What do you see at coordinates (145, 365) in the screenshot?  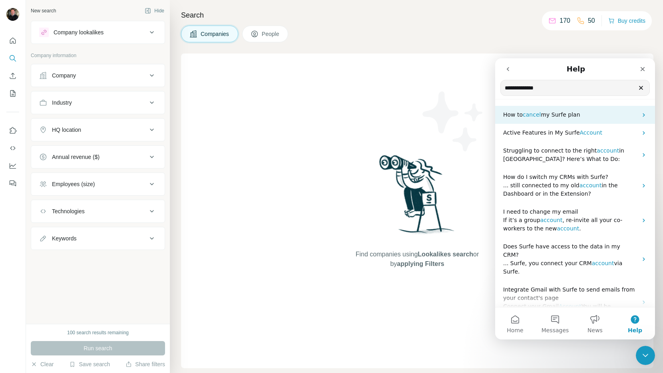 I see `button: Share filters` at bounding box center [145, 365].